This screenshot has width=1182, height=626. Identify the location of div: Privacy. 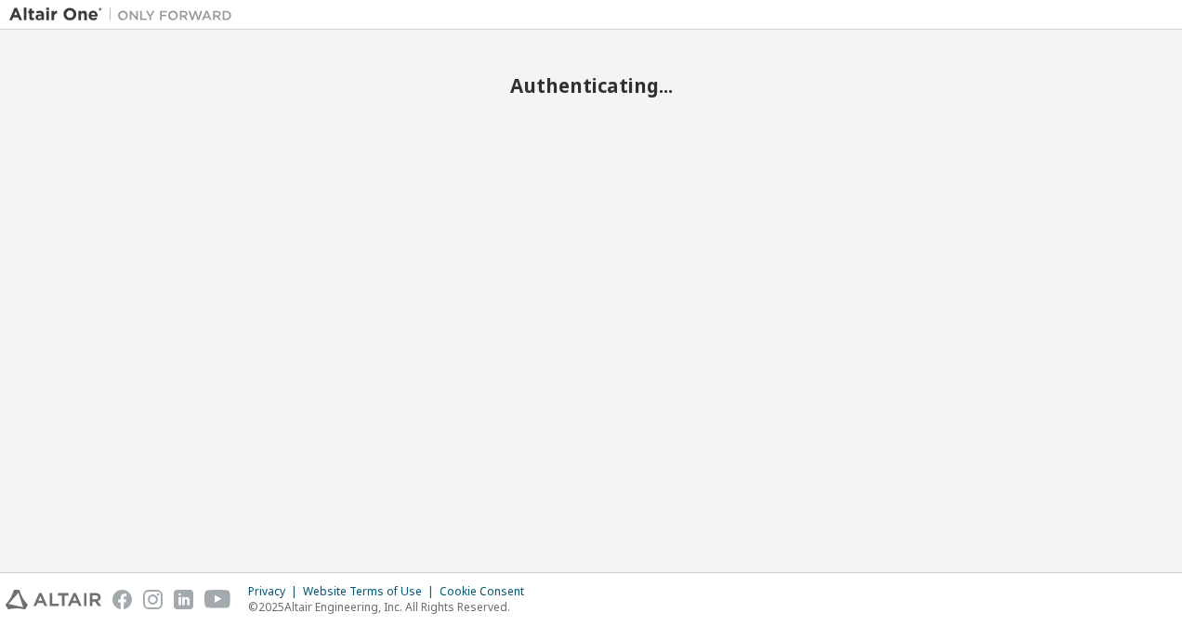
(275, 592).